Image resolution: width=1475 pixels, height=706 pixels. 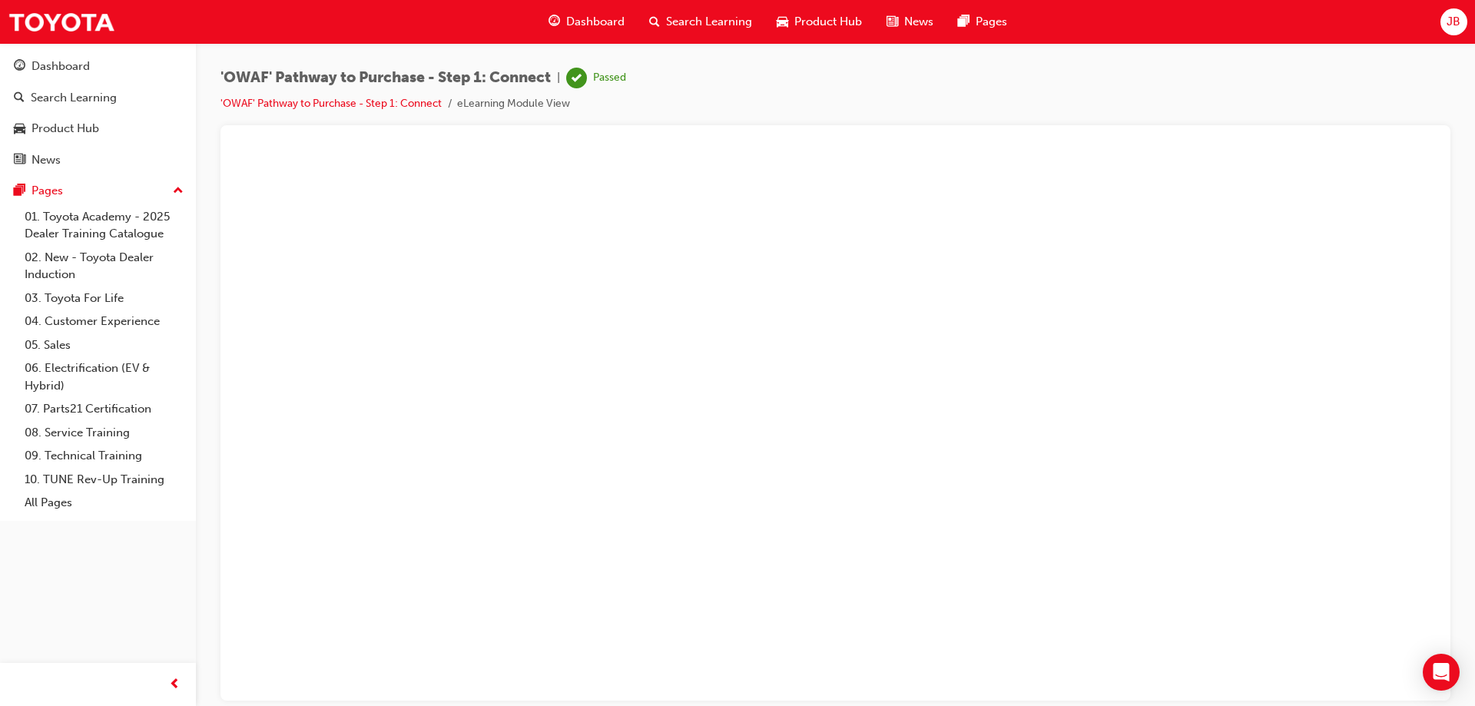 What do you see at coordinates (98, 128) in the screenshot?
I see `a: Product Hub` at bounding box center [98, 128].